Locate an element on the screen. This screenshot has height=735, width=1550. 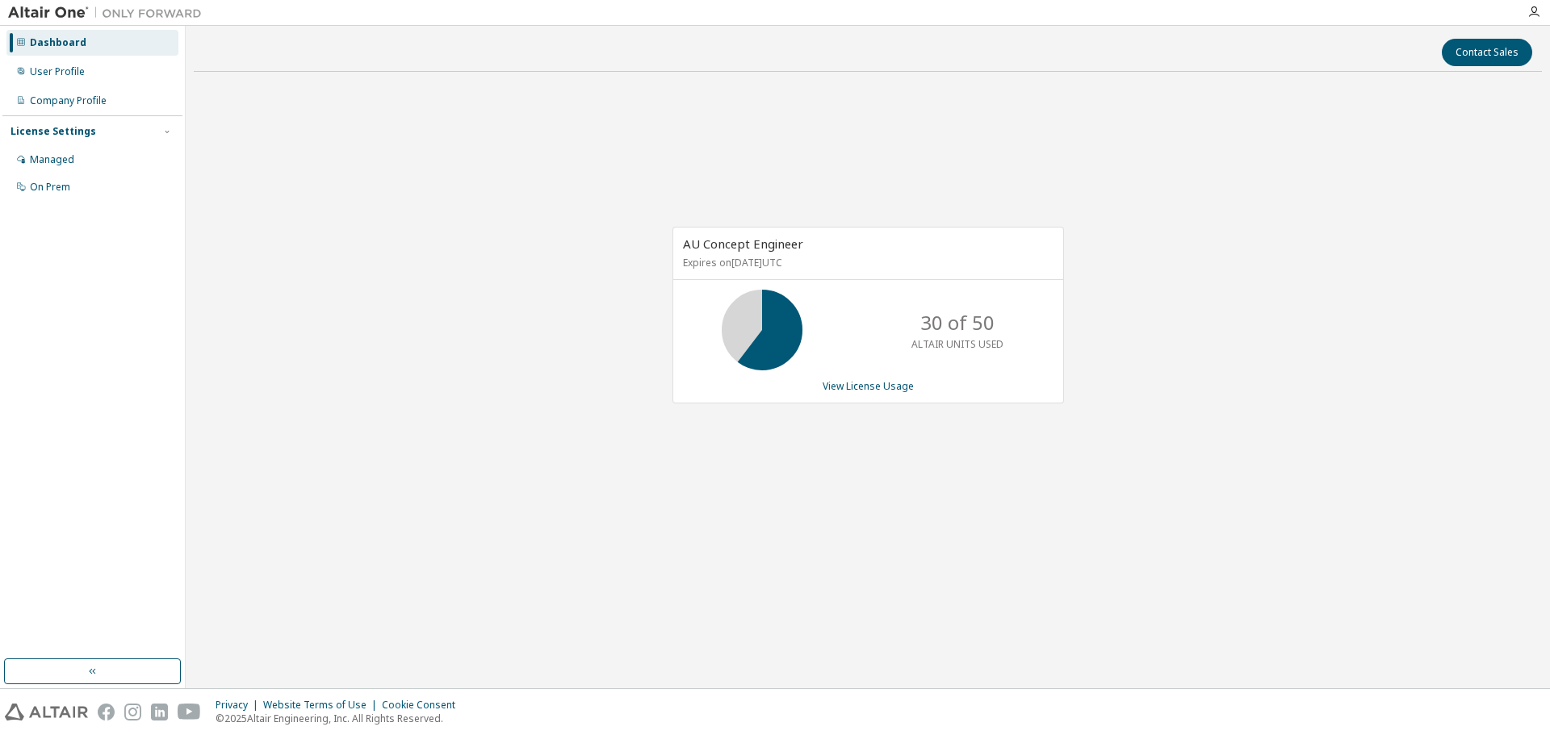
p: ALTAIR UNITS USED is located at coordinates (957, 344).